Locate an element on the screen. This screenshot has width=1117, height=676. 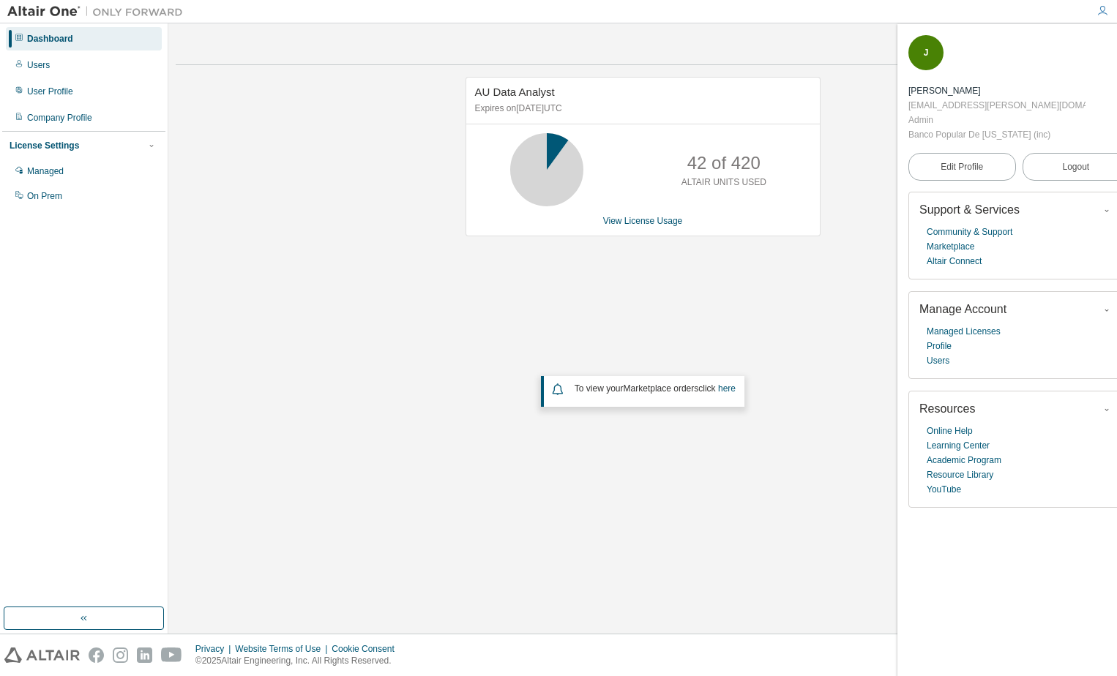
a: Community & Support is located at coordinates (969, 232).